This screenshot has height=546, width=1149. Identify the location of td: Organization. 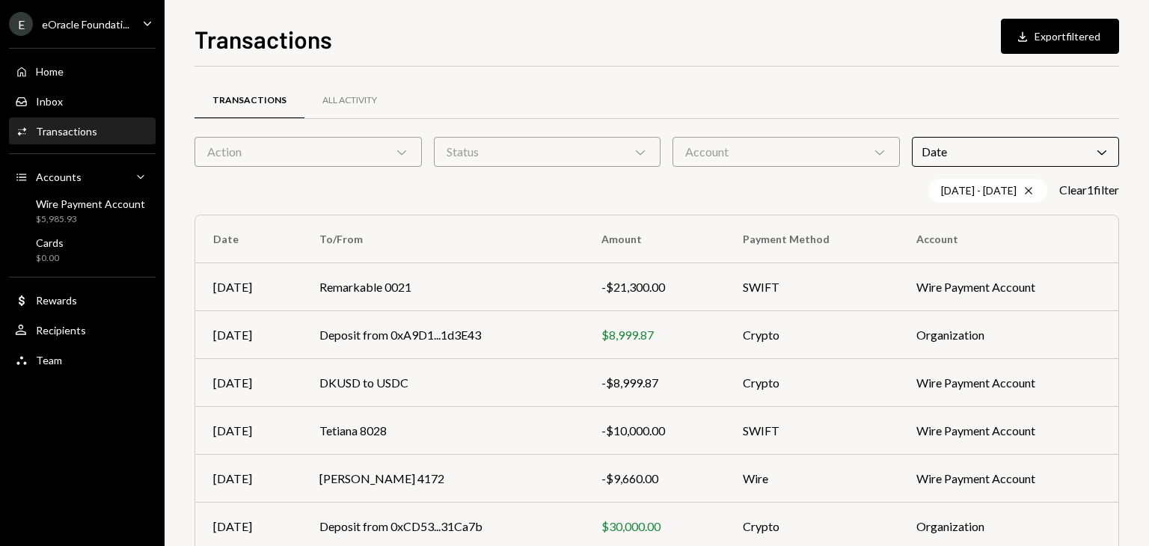
(1008, 335).